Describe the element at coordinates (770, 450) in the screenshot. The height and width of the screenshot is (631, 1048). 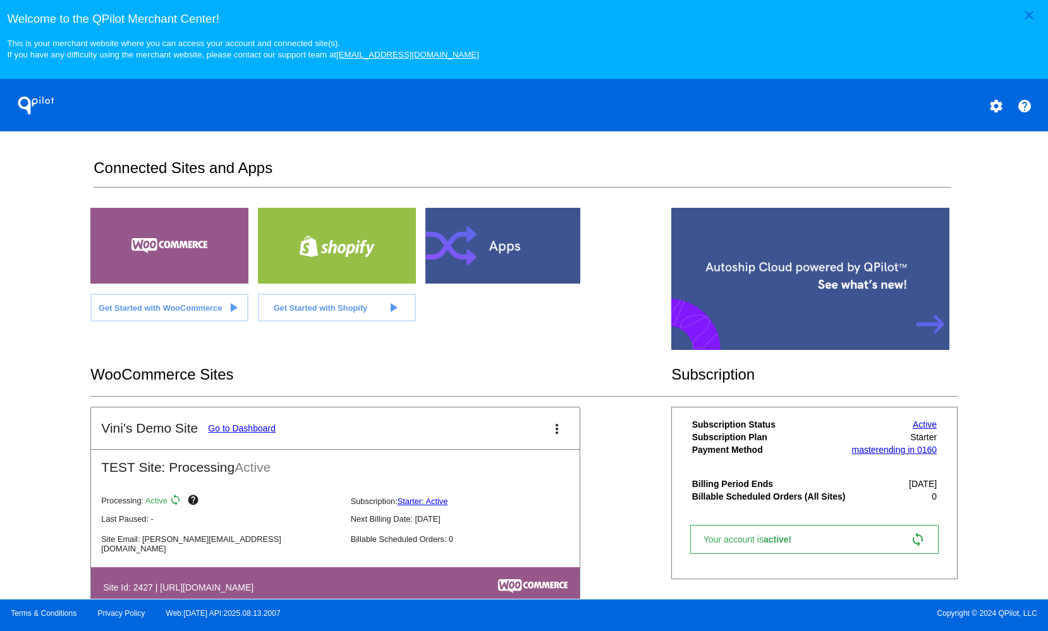
I see `th: Payment Method` at that location.